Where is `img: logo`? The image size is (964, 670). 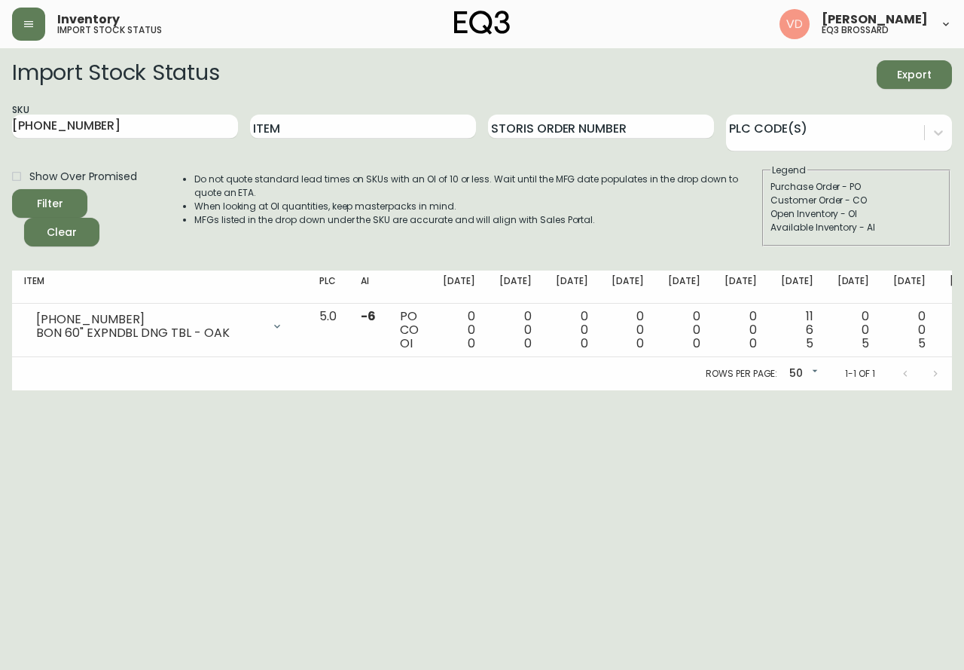
img: logo is located at coordinates (482, 23).